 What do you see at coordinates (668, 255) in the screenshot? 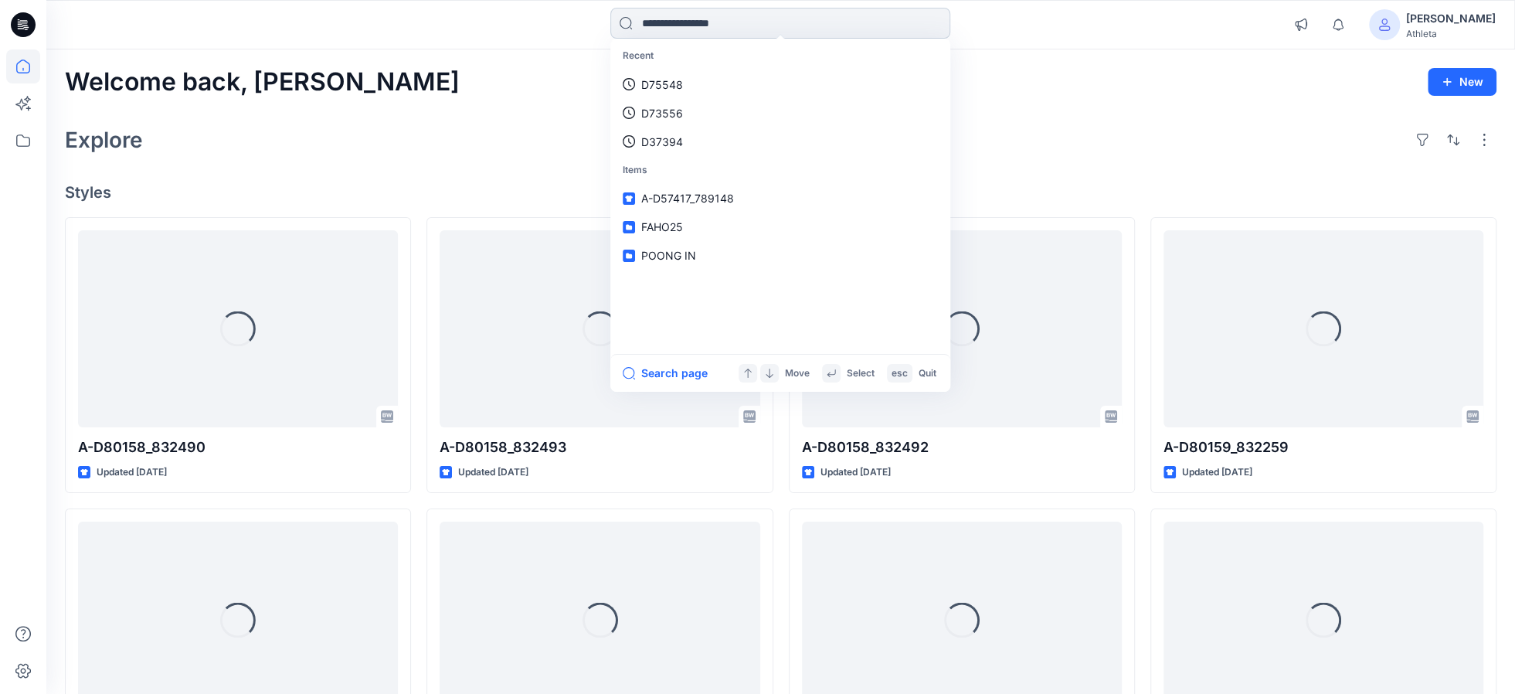
I see `span: POONG IN` at bounding box center [668, 255].